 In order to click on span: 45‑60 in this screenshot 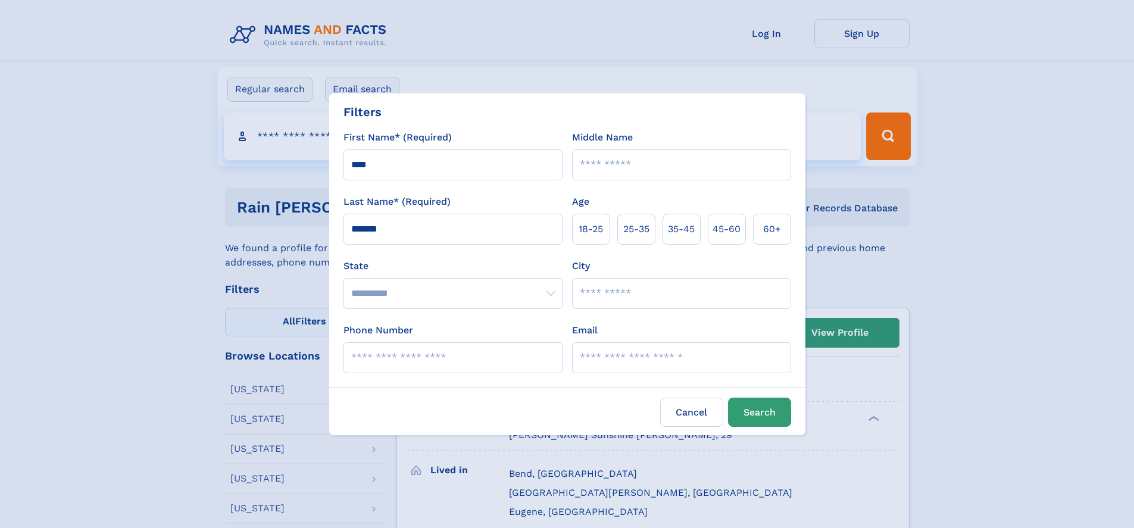, I will do `click(726, 229)`.